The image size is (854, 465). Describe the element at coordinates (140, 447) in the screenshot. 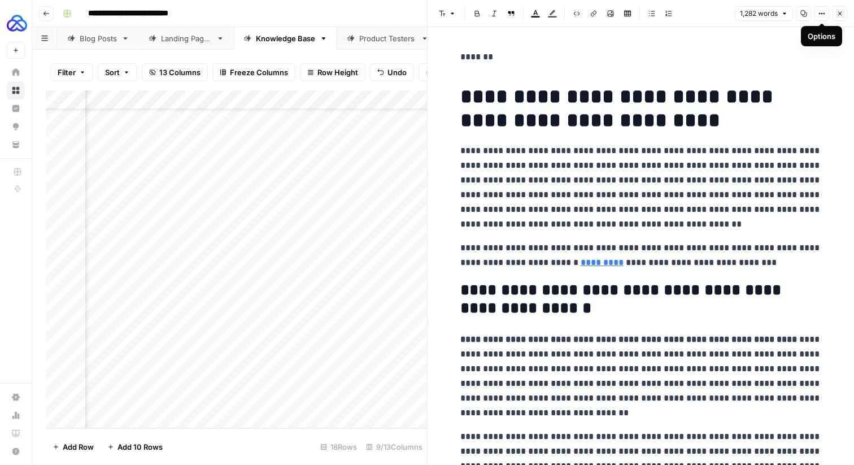

I see `span: Add 10 Rows` at that location.